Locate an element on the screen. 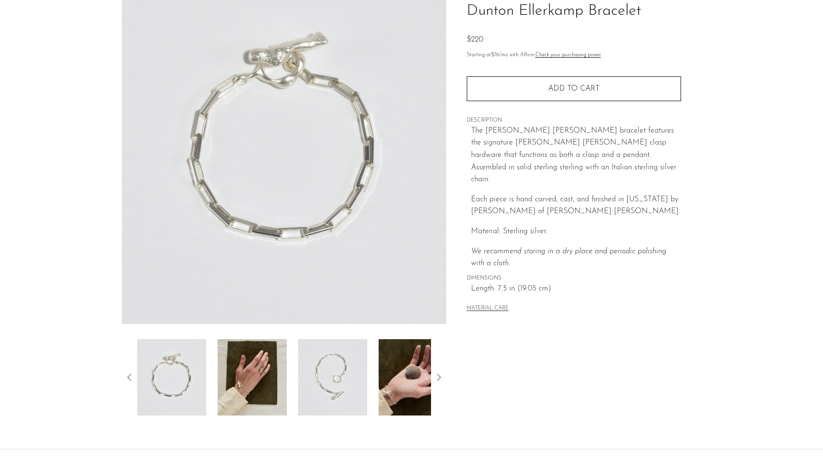 This screenshot has height=457, width=823. i: We recommend storing in a dry place and periodic polishing with a cloth. is located at coordinates (569, 257).